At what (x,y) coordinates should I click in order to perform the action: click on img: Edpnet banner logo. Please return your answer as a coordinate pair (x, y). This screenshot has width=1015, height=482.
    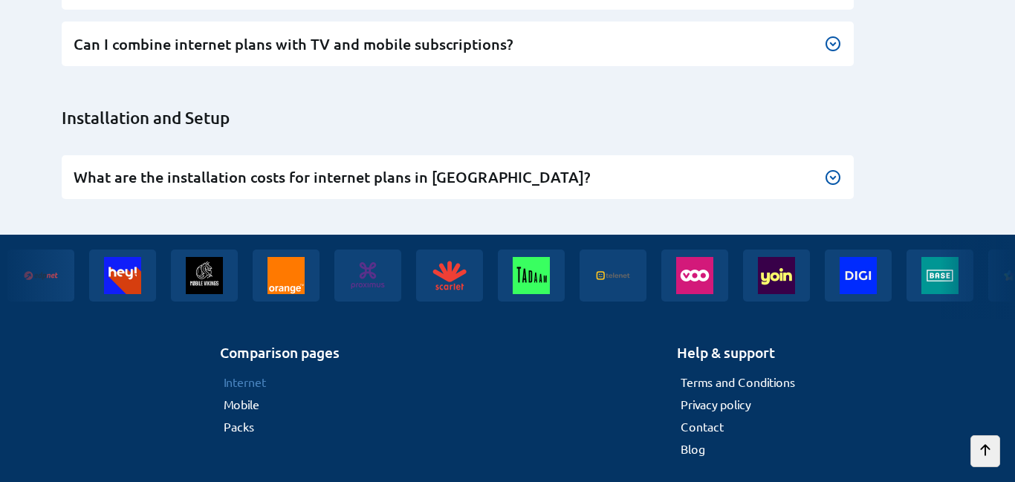
    Looking at the image, I should click on (41, 276).